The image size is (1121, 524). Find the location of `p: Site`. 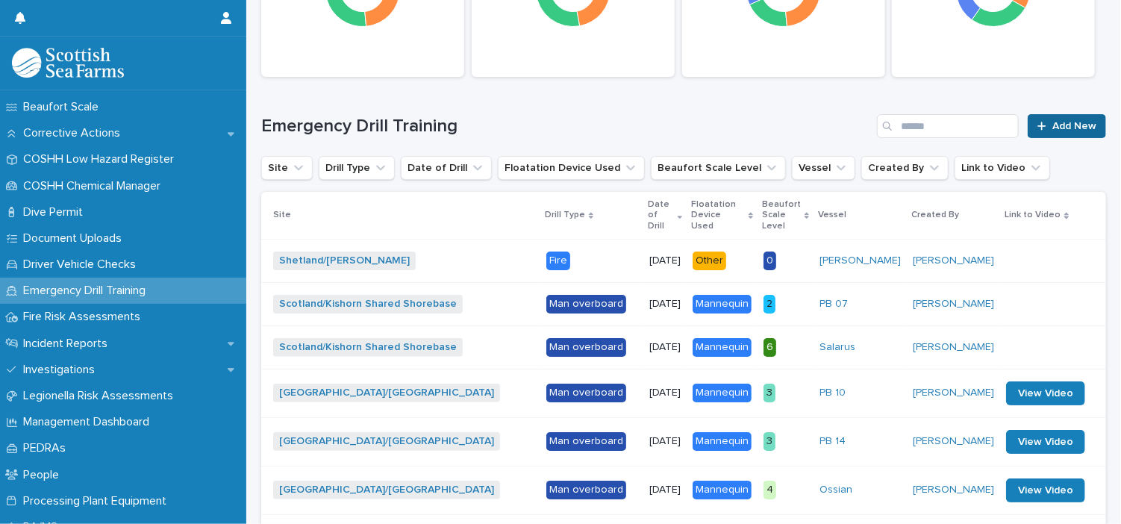

p: Site is located at coordinates (282, 215).